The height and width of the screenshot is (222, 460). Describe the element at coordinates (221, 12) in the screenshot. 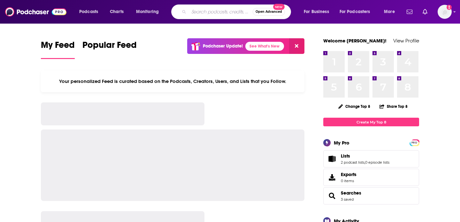

I see `input: Search podcasts, credits, & more...` at that location.